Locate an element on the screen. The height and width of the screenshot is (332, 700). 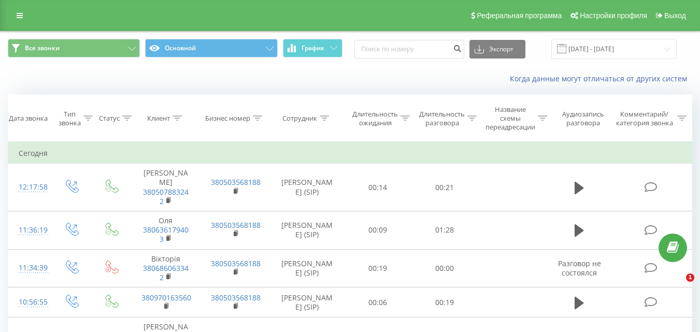
div: 11:36:19 is located at coordinates (30, 230).